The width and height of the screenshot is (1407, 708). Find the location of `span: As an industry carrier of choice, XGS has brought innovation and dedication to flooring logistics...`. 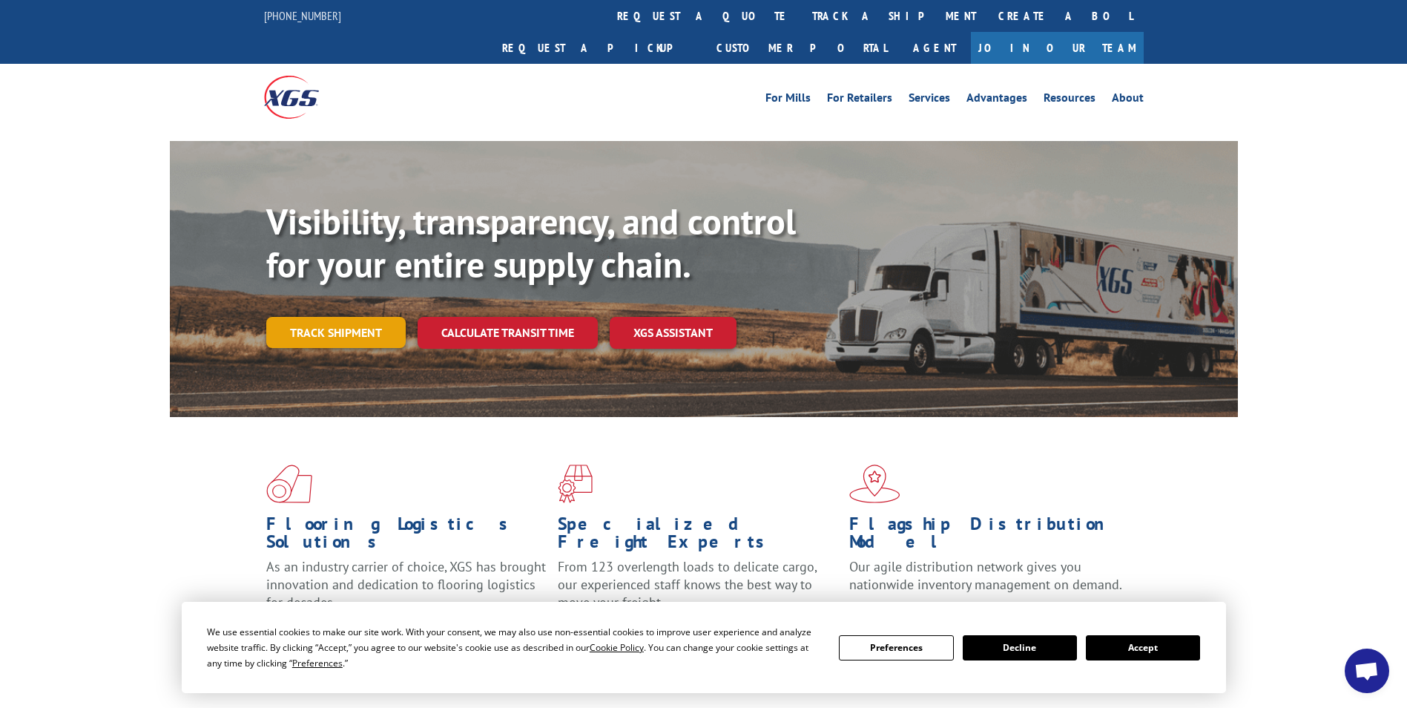

span: As an industry carrier of choice, XGS has brought innovation and dedication to flooring logistics... is located at coordinates (406, 584).